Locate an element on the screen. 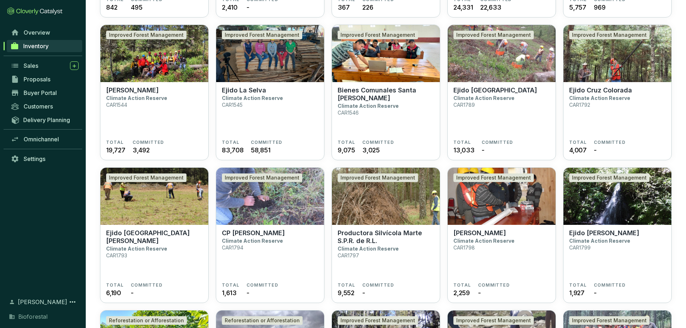 This screenshot has width=686, height=328. span: 2,410 is located at coordinates (230, 7).